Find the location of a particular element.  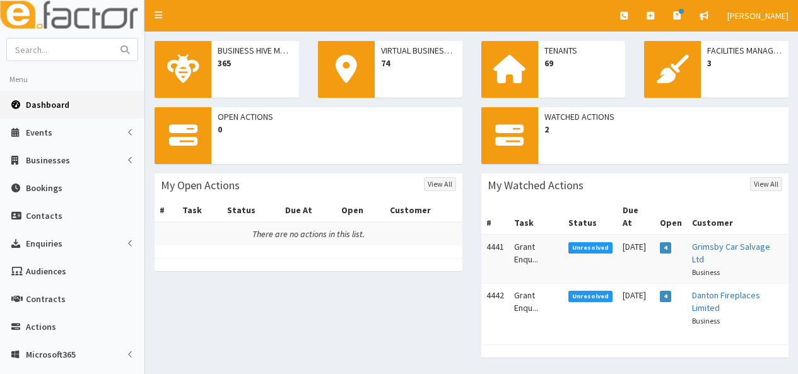

span: Bookings is located at coordinates (44, 188).